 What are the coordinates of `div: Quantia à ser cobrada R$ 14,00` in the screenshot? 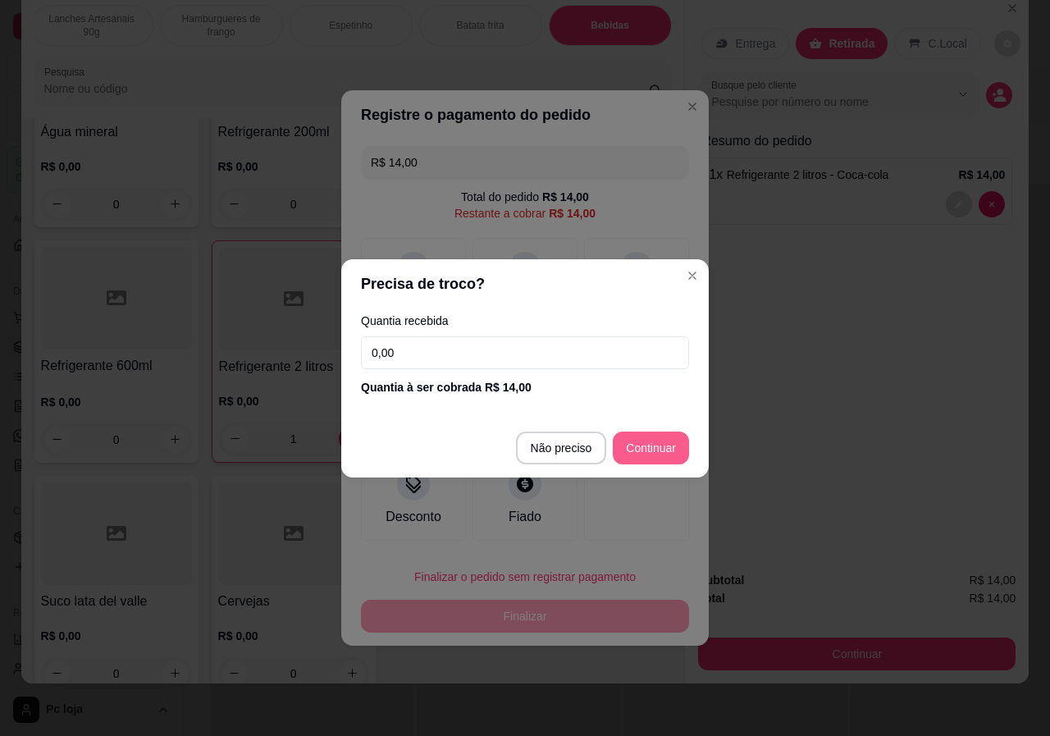 It's located at (525, 387).